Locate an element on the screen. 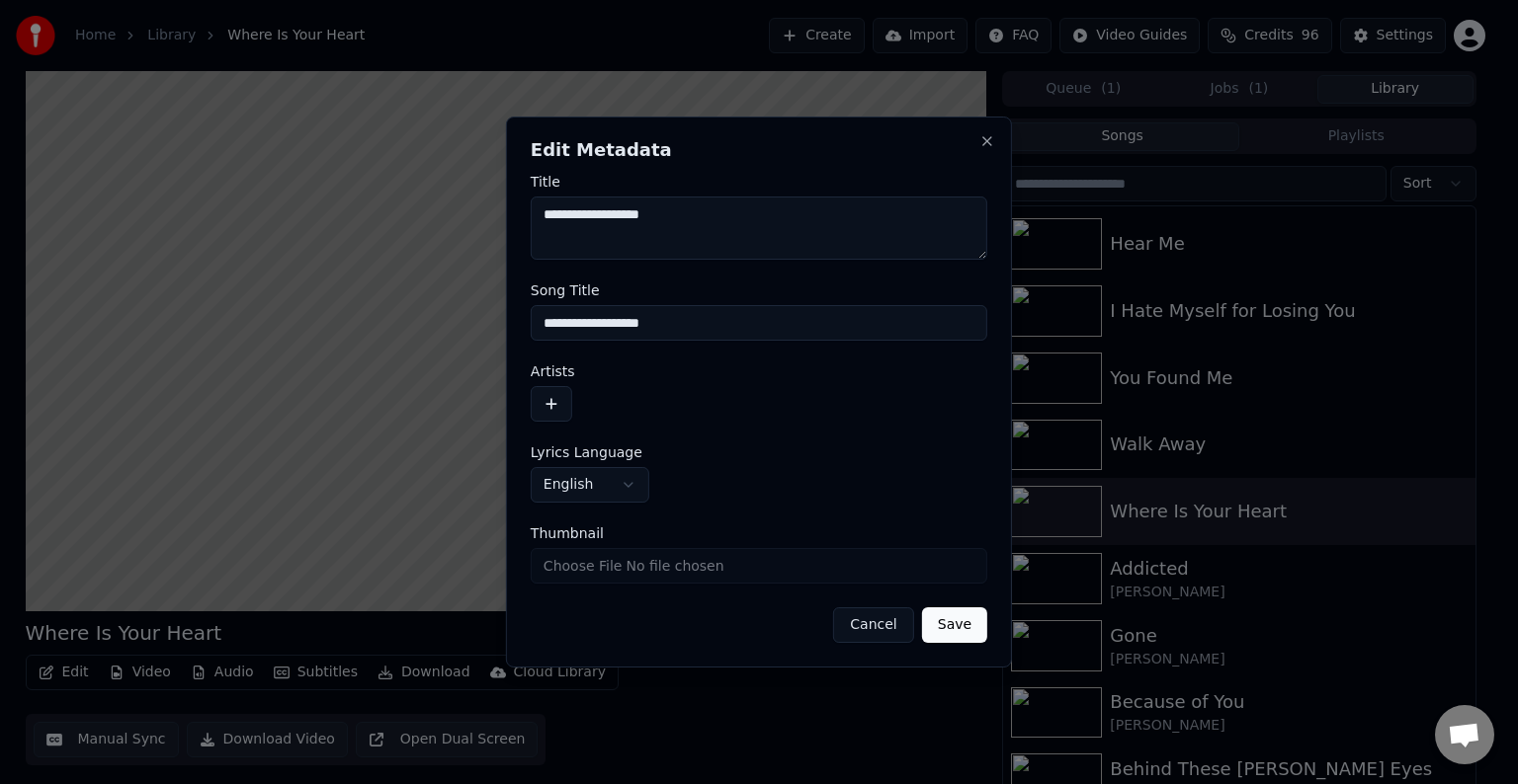 Image resolution: width=1518 pixels, height=784 pixels. button: Cancel is located at coordinates (873, 625).